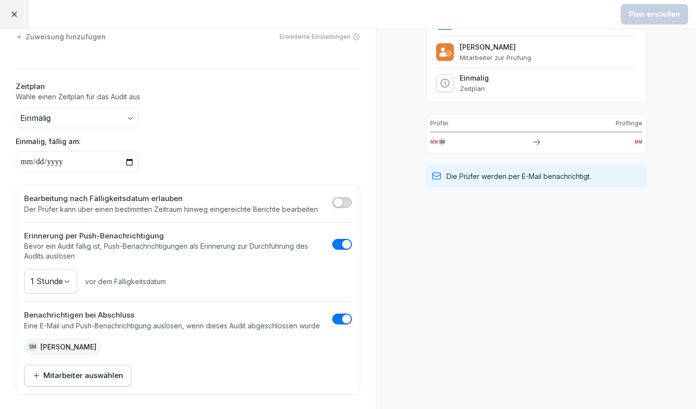 The width and height of the screenshot is (696, 409). Describe the element at coordinates (654, 14) in the screenshot. I see `button: Plan erstellen` at that location.